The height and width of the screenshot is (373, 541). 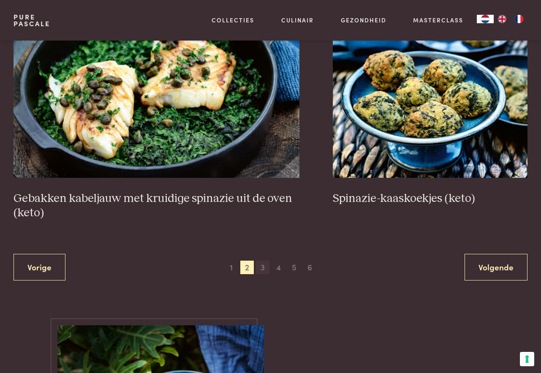 What do you see at coordinates (39, 267) in the screenshot?
I see `a: Vorige` at bounding box center [39, 267].